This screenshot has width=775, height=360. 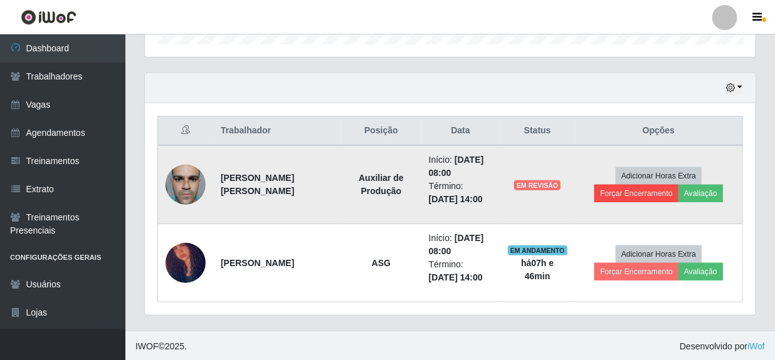 I want to click on a: iWof, so click(x=756, y=347).